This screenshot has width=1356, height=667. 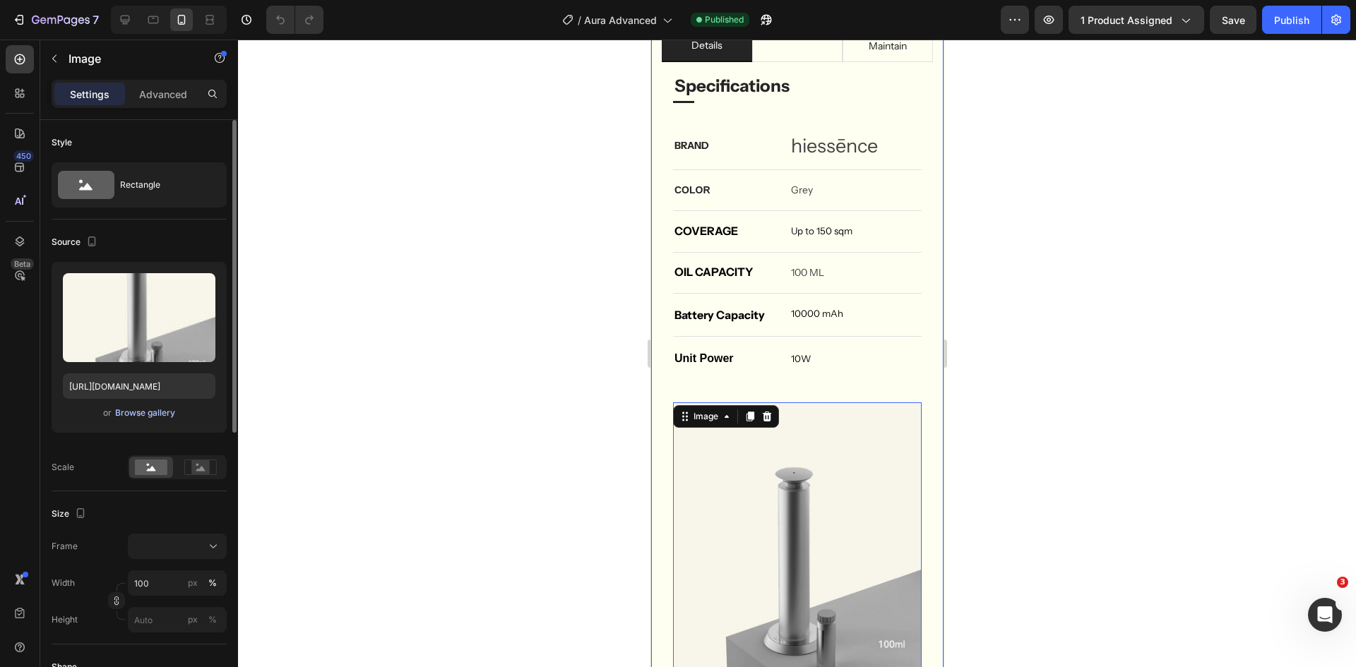 I want to click on div: 450, so click(x=23, y=156).